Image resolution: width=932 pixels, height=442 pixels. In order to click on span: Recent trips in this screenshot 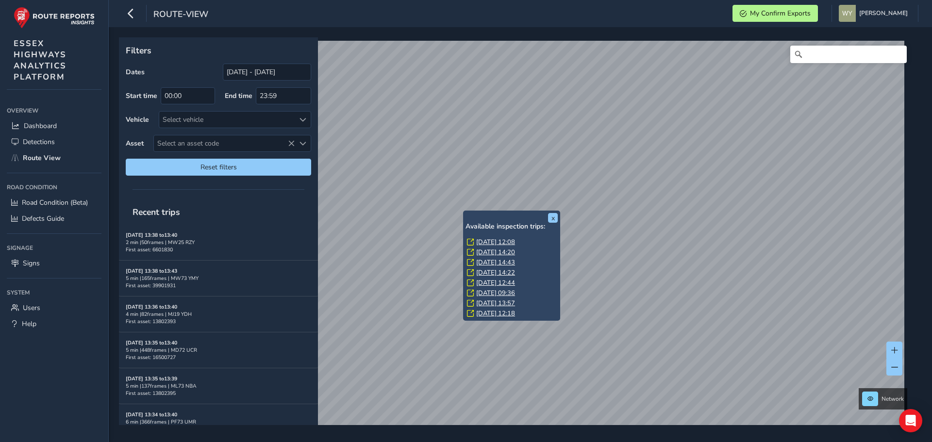, I will do `click(156, 212)`.